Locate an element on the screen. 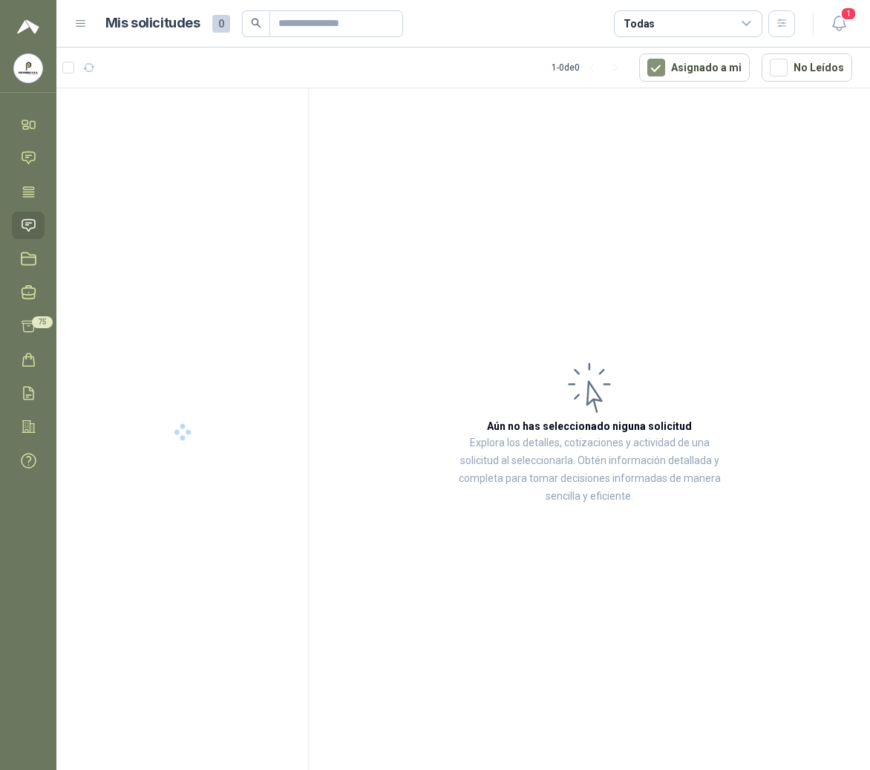 Image resolution: width=870 pixels, height=770 pixels. button: Asignado a mi is located at coordinates (694, 68).